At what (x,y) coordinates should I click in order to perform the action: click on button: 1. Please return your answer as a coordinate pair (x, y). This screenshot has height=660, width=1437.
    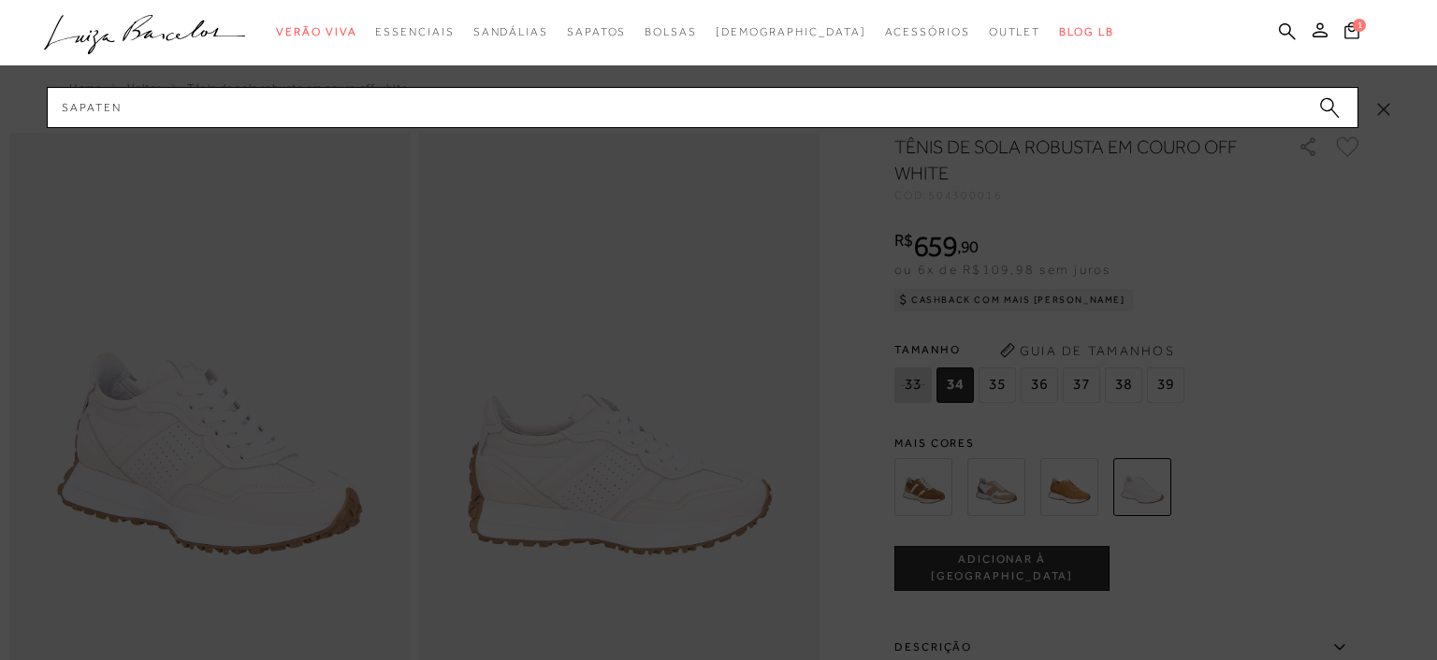
    Looking at the image, I should click on (1351, 33).